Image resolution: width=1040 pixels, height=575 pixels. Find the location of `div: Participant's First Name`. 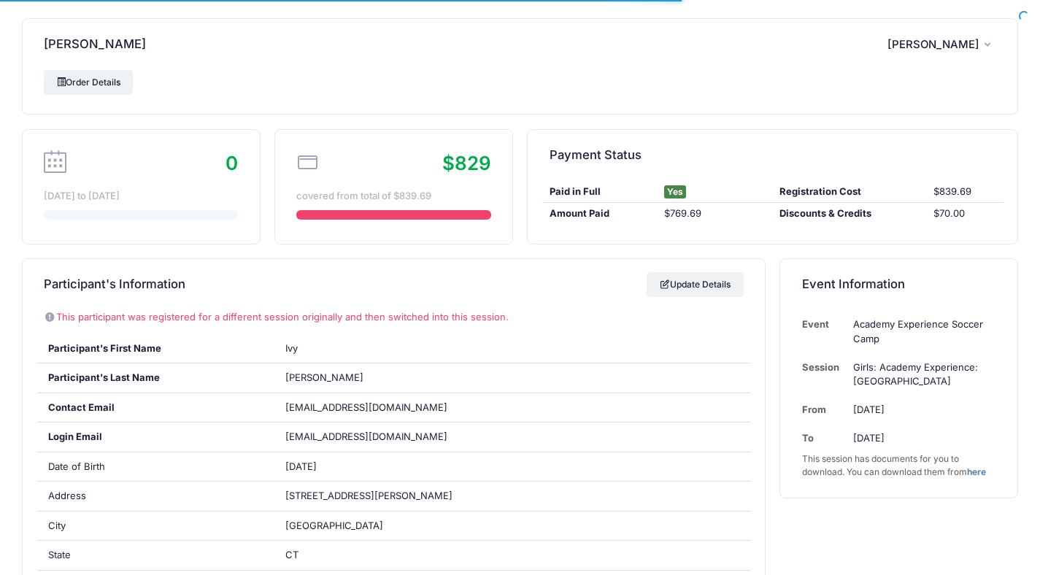

div: Participant's First Name is located at coordinates (156, 349).